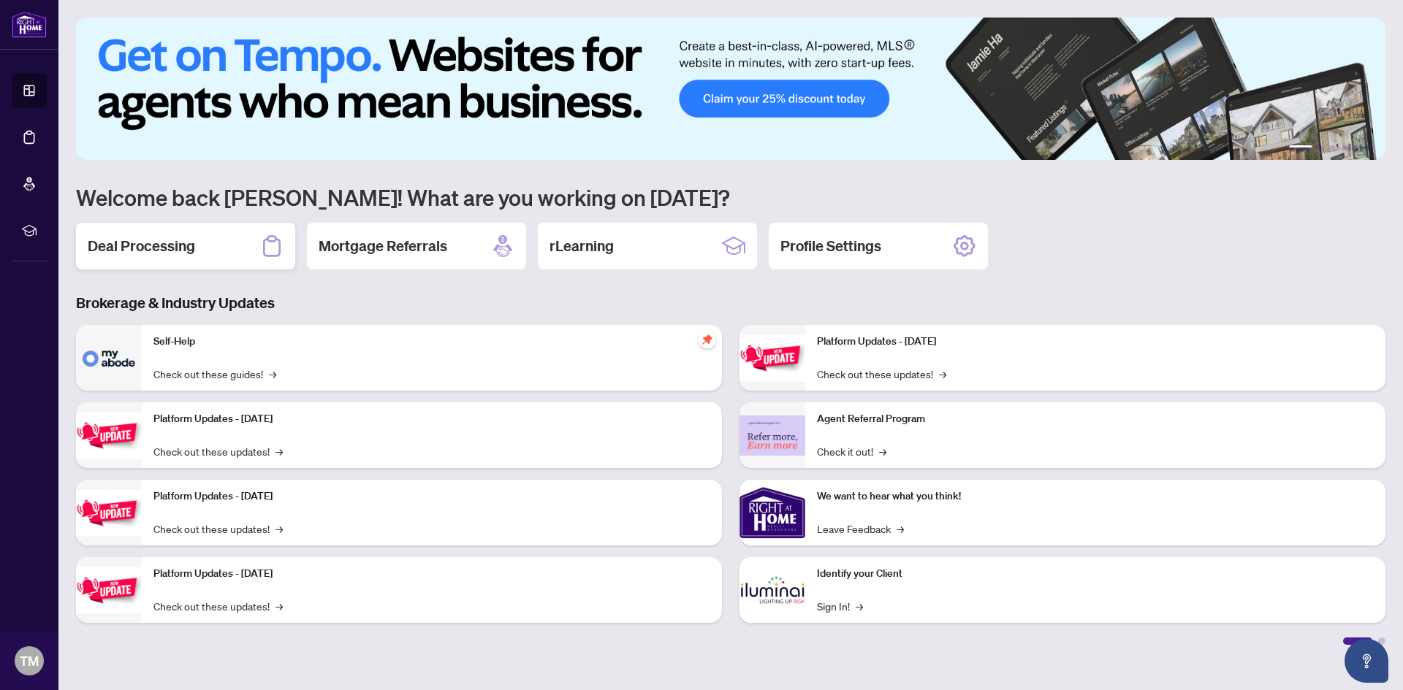 The image size is (1403, 690). Describe the element at coordinates (1366, 661) in the screenshot. I see `button: Open asap` at that location.